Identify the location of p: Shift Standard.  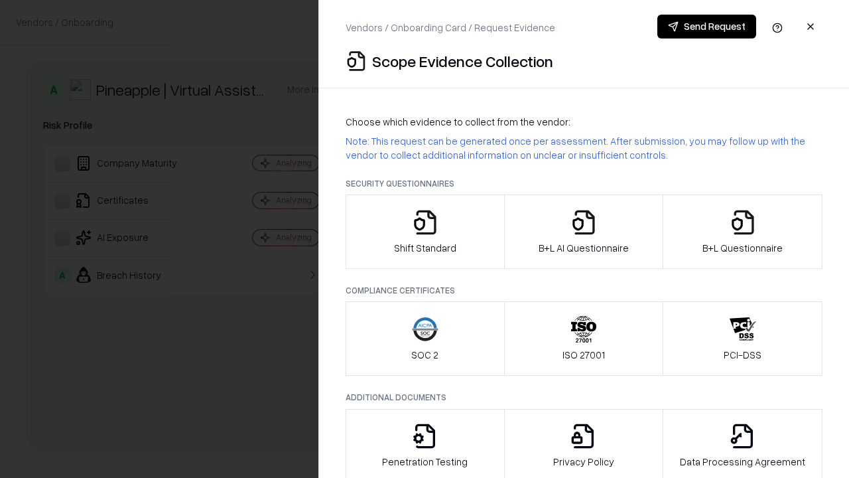
(425, 247).